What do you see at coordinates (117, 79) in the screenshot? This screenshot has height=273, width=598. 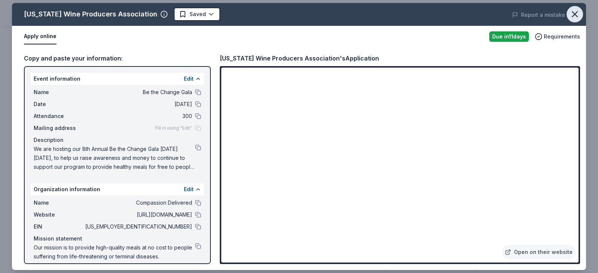 I see `div: Event information` at bounding box center [117, 79].